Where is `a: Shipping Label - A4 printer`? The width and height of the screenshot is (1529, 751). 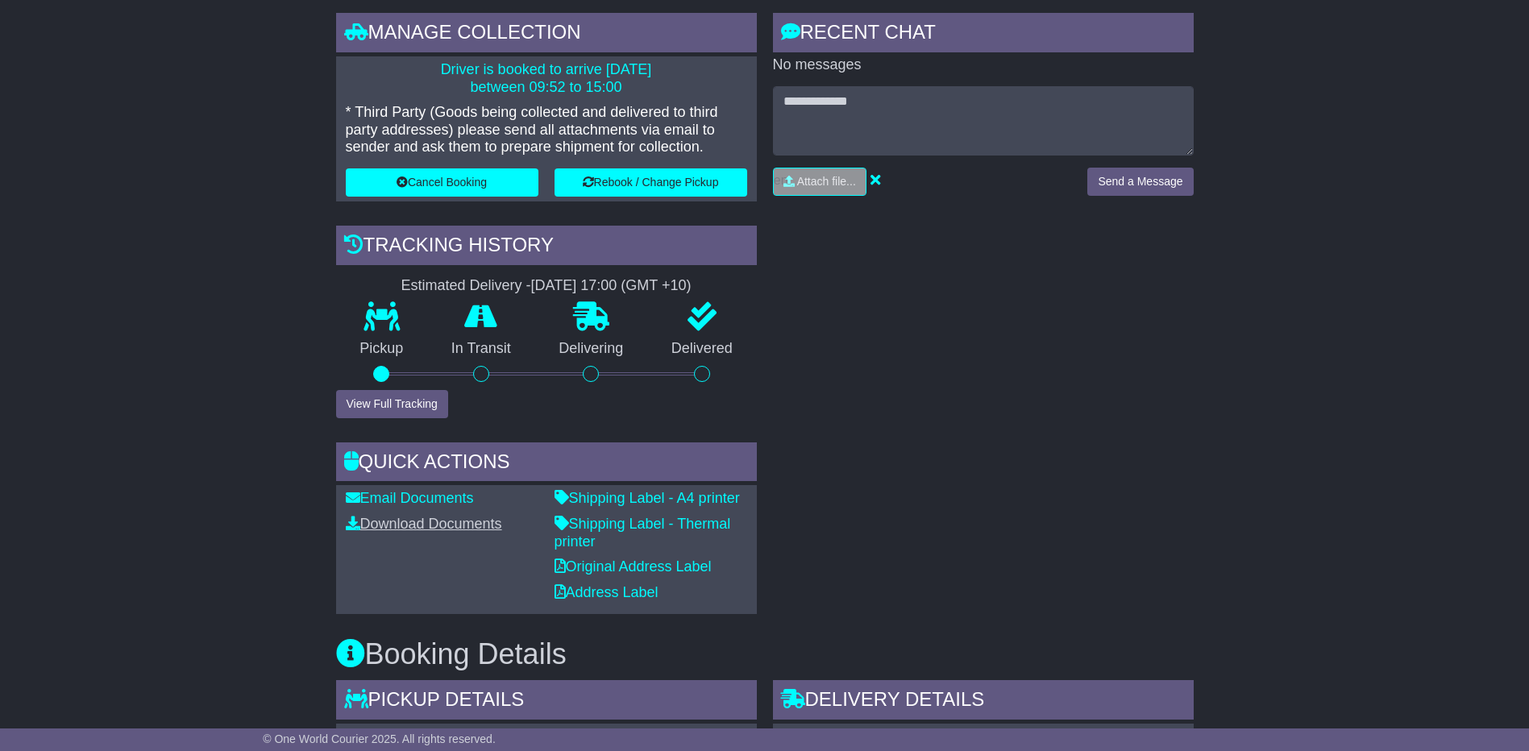
a: Shipping Label - A4 printer is located at coordinates (647, 498).